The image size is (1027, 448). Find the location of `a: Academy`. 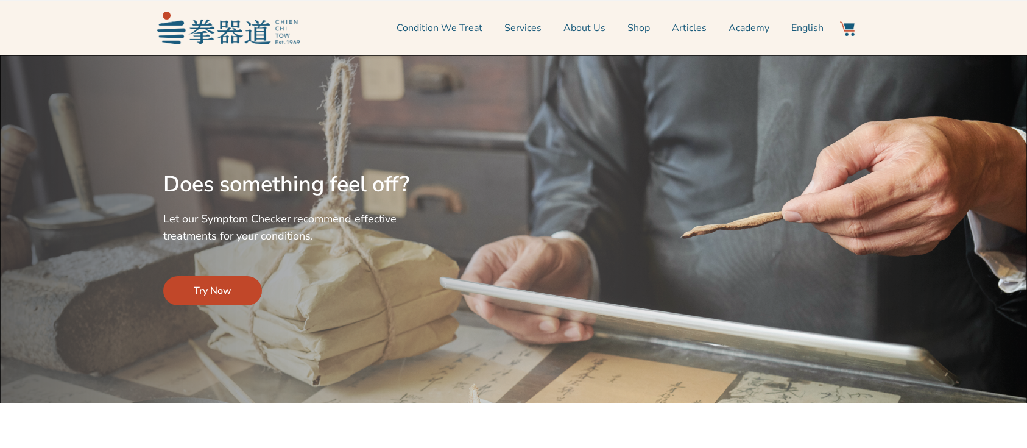

a: Academy is located at coordinates (749, 28).